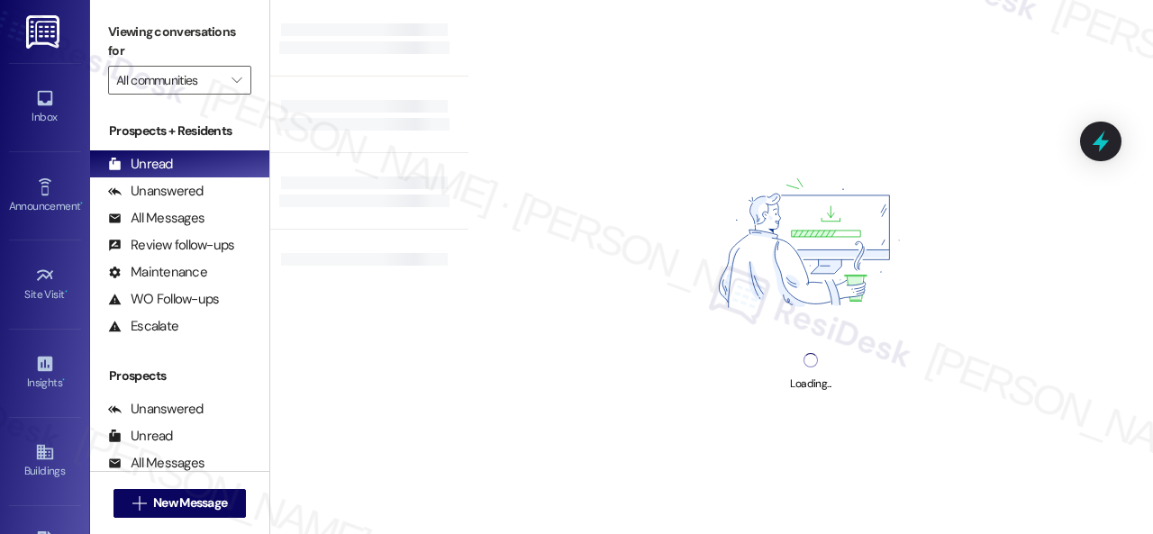 This screenshot has height=534, width=1153. I want to click on div: Prospects + Residents, so click(179, 131).